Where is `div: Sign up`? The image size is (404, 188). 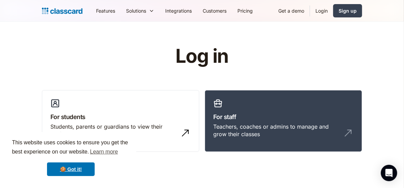 div: Sign up is located at coordinates (348, 11).